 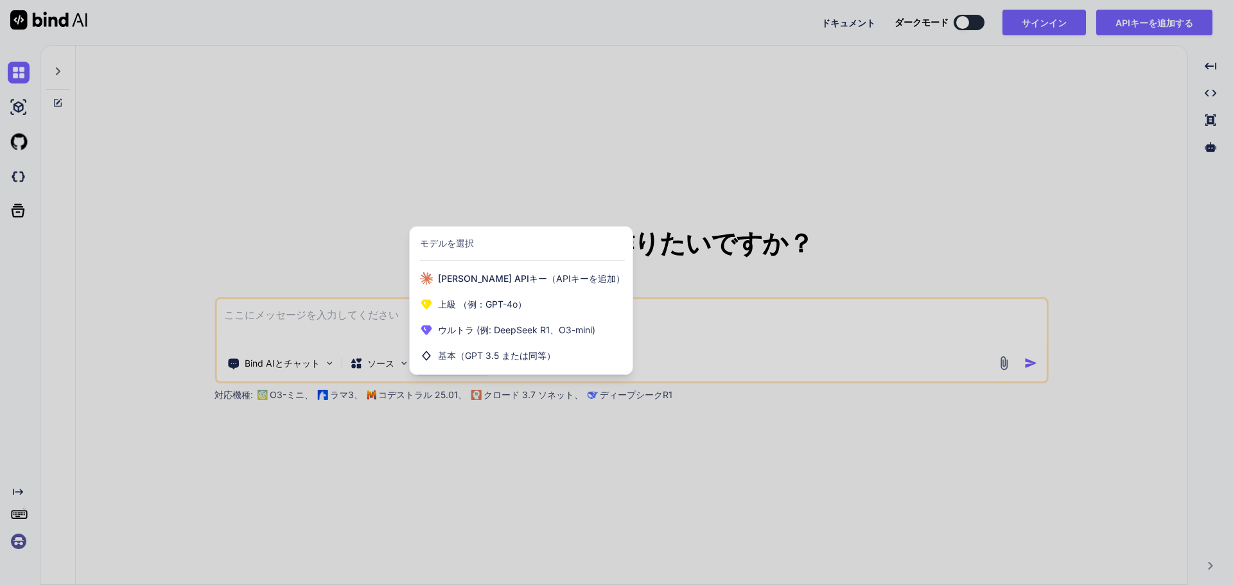 What do you see at coordinates (447, 243) in the screenshot?
I see `font: モデルを選択` at bounding box center [447, 243].